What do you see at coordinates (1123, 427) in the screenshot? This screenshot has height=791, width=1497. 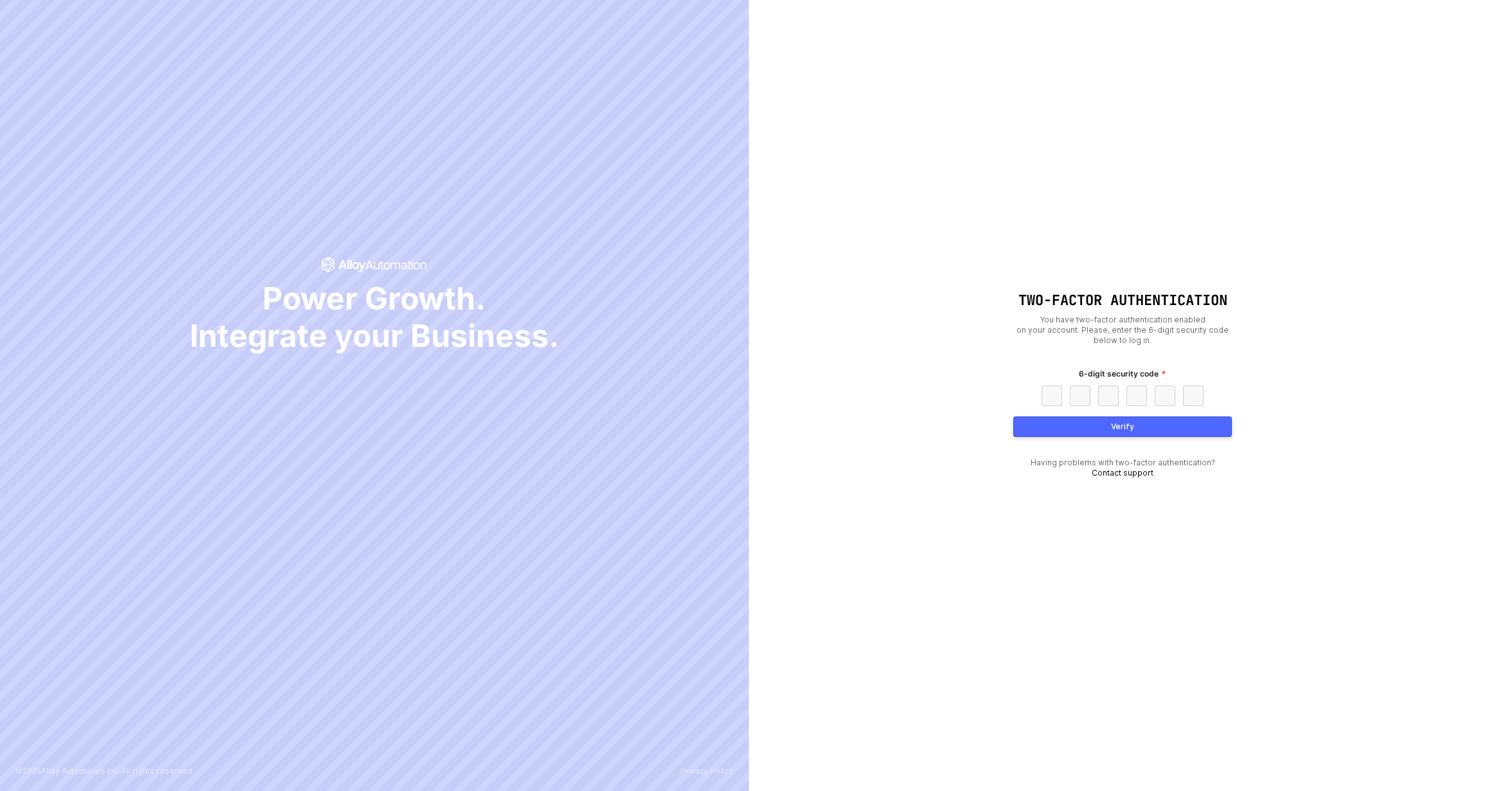 I see `button: Verify` at bounding box center [1123, 427].